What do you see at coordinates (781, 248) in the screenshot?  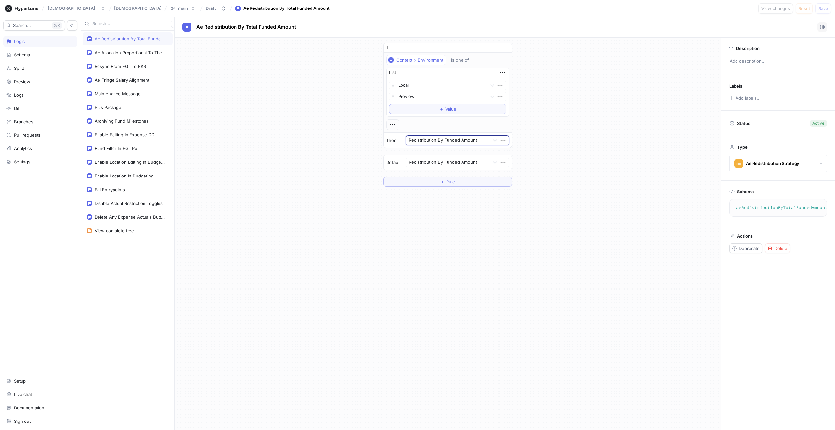 I see `span: Delete` at bounding box center [781, 248].